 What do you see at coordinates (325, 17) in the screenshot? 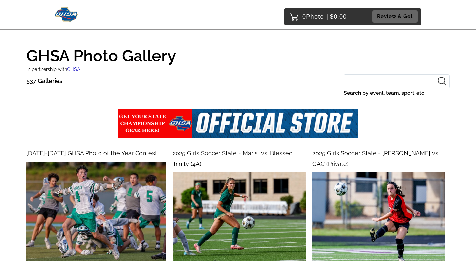
I see `p: 0 $0.00` at bounding box center [325, 17].